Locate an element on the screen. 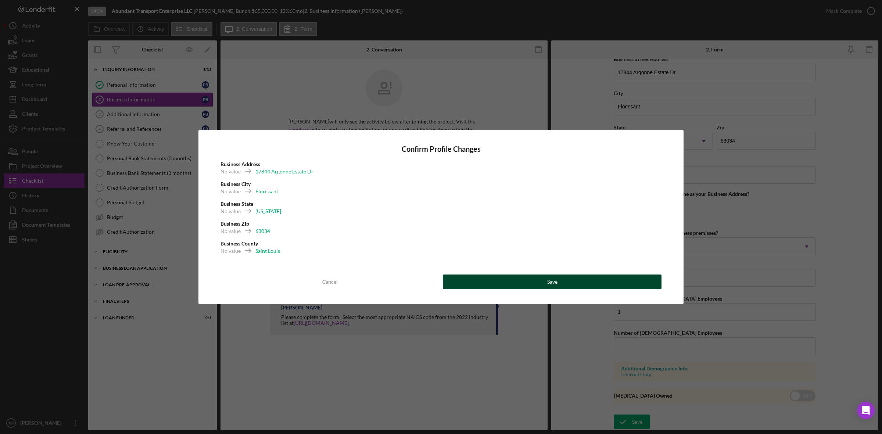  b: Business City is located at coordinates (236, 184).